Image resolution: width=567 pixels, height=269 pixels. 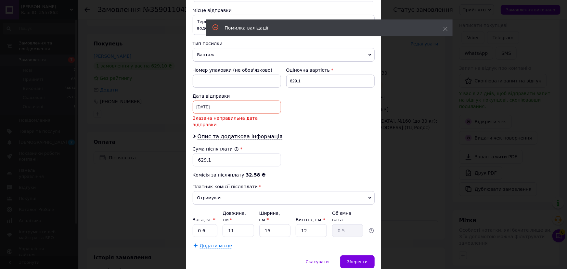 What do you see at coordinates (331, 70) in the screenshot?
I see `div: Оціночна вартість` at bounding box center [331, 70].